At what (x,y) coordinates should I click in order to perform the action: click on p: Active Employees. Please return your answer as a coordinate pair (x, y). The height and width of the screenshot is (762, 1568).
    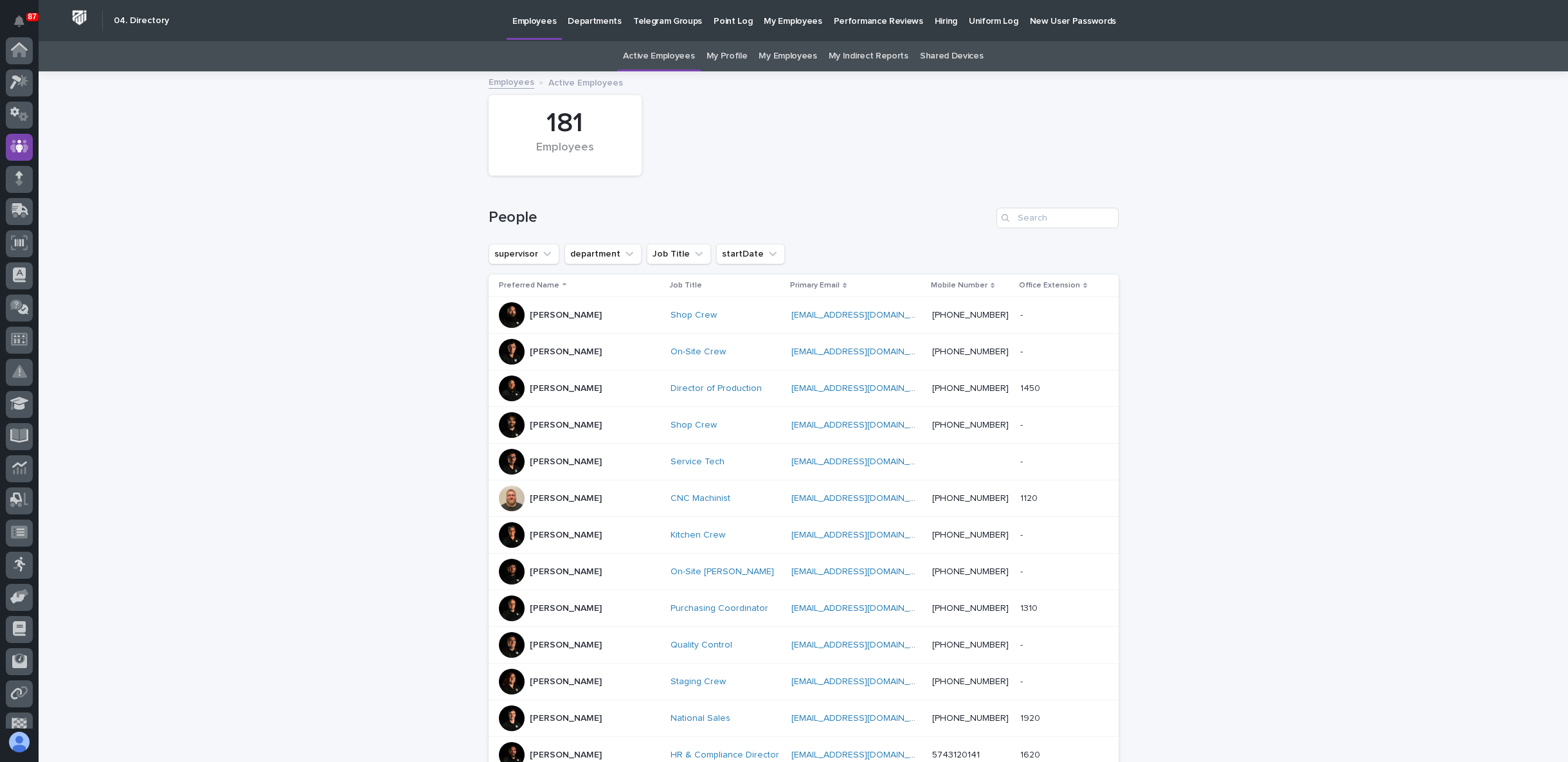
    Looking at the image, I should click on (586, 82).